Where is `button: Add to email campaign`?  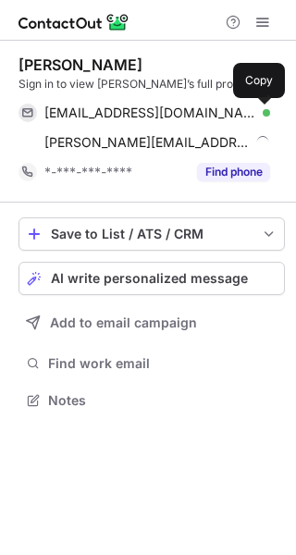
button: Add to email campaign is located at coordinates (152, 323).